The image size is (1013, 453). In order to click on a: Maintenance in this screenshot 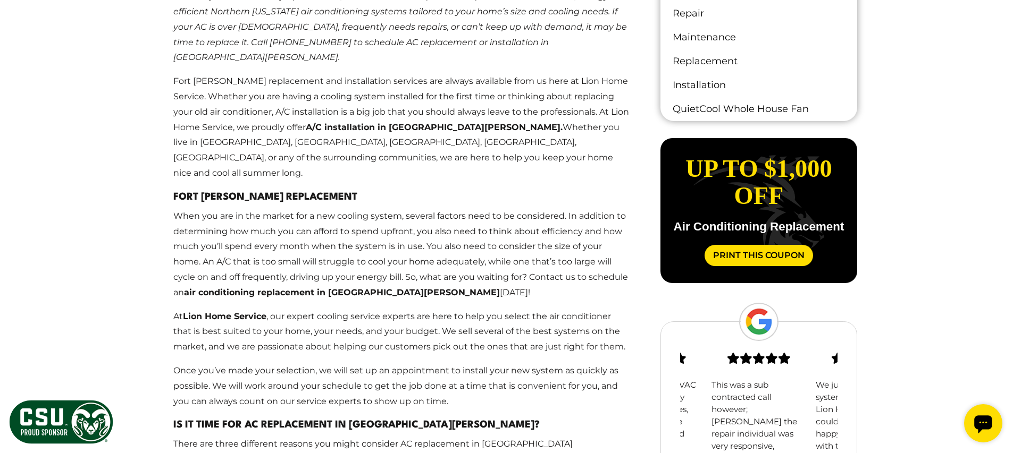, I will do `click(758, 37)`.